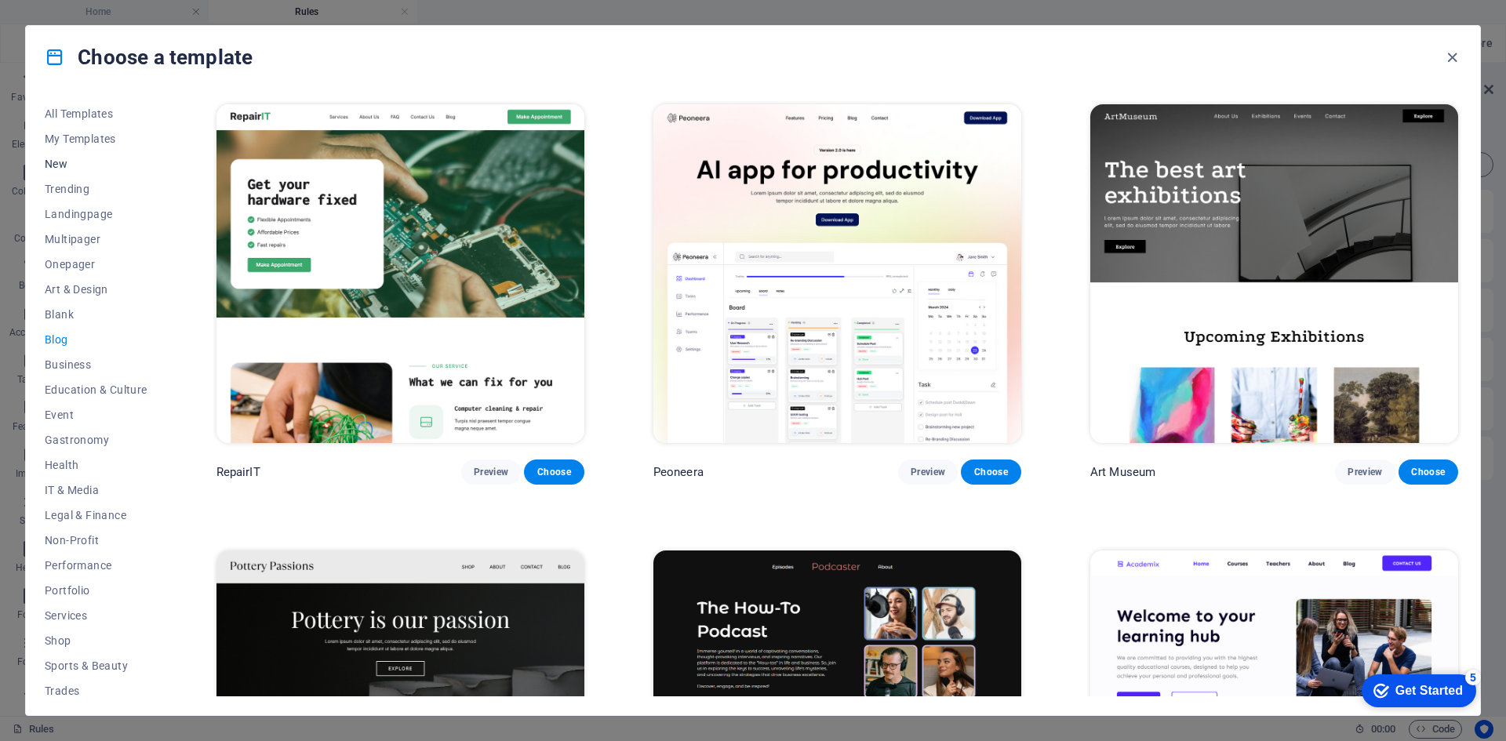 Image resolution: width=1506 pixels, height=741 pixels. Describe the element at coordinates (96, 590) in the screenshot. I see `span: Portfolio` at that location.